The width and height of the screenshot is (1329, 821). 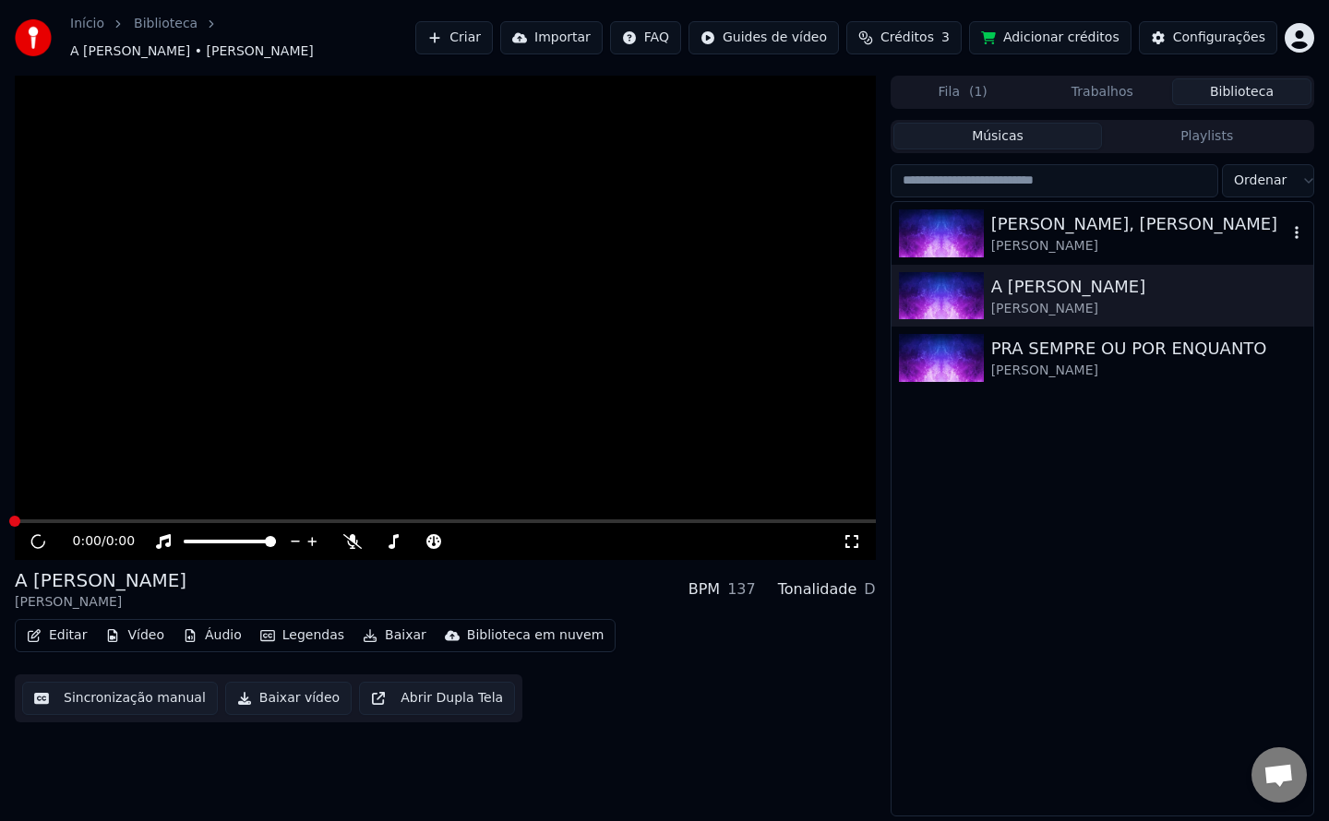 I want to click on div: Biblioteca em nuvem, so click(x=535, y=636).